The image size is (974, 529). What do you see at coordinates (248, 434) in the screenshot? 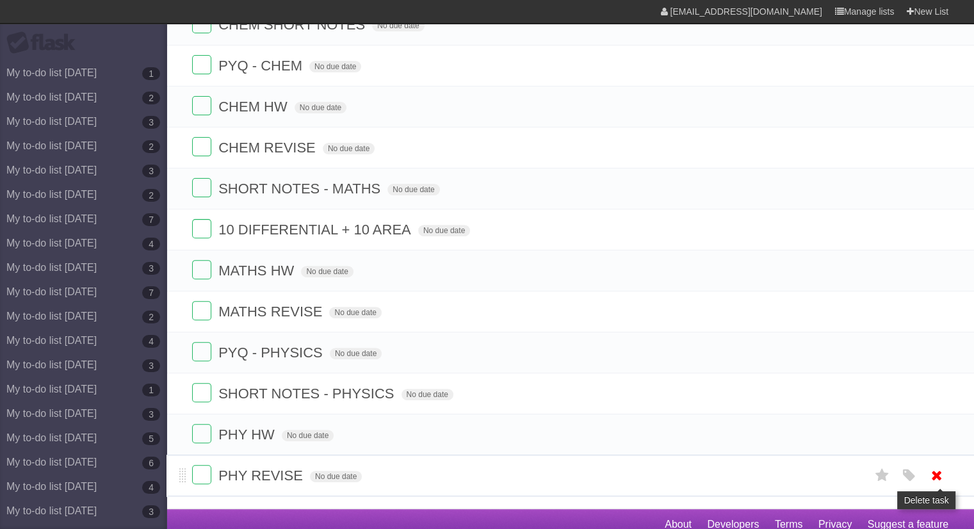
I see `span: PHY HW` at bounding box center [248, 434].